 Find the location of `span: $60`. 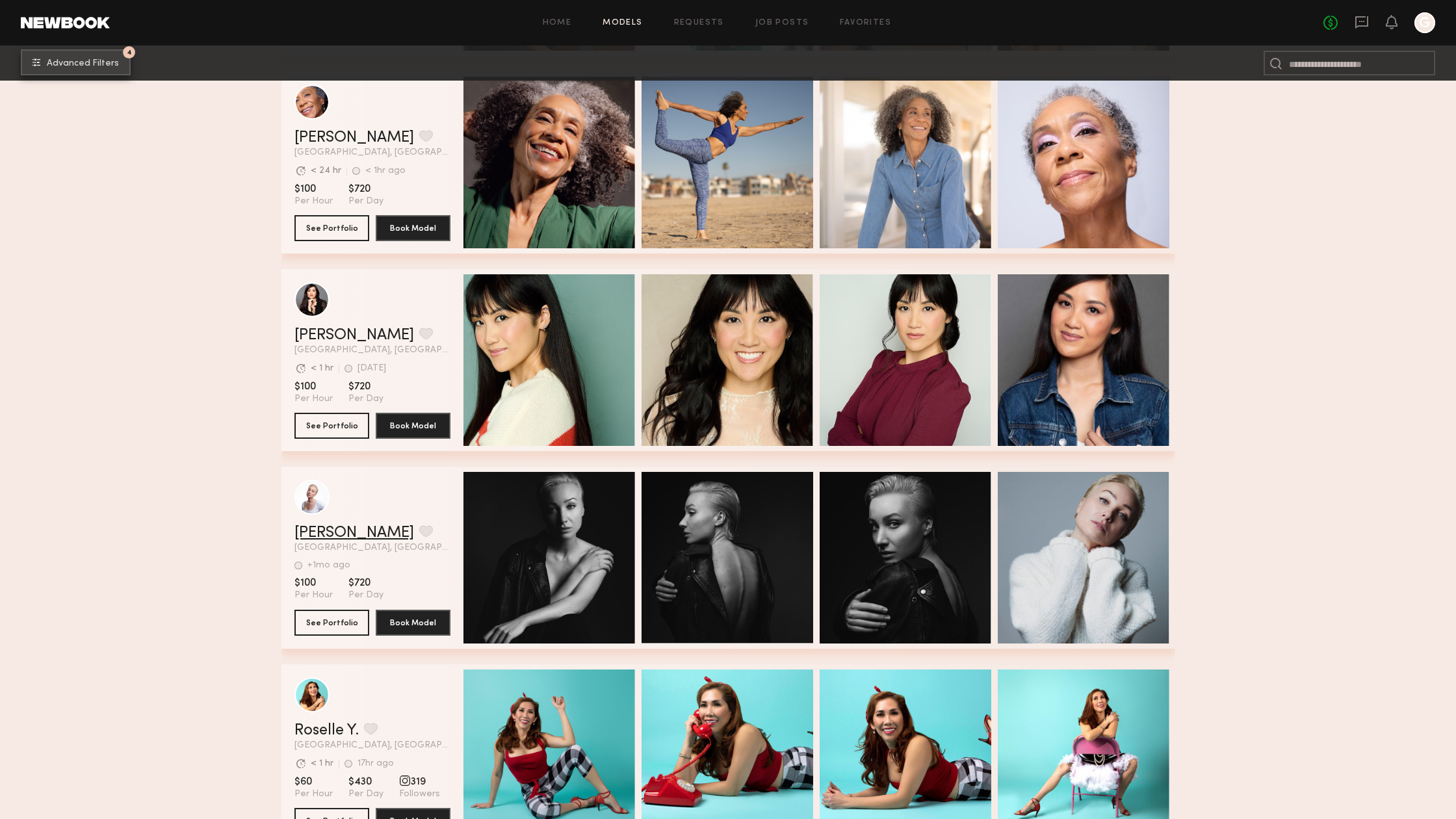

span: $60 is located at coordinates (314, 782).